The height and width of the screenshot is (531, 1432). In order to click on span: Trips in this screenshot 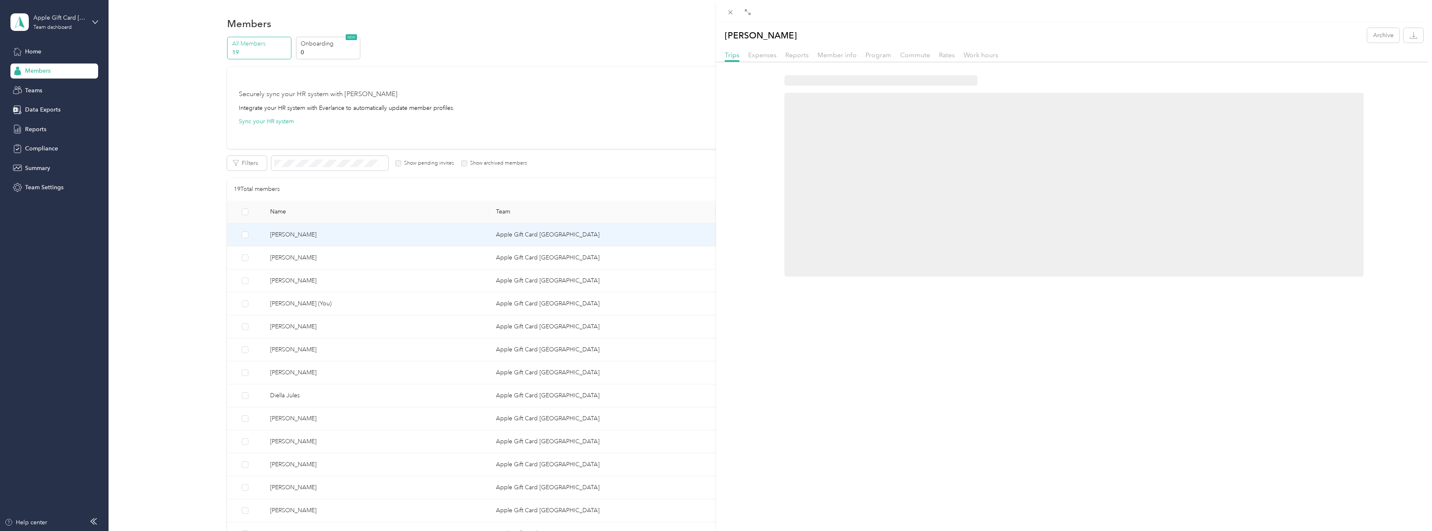, I will do `click(732, 55)`.